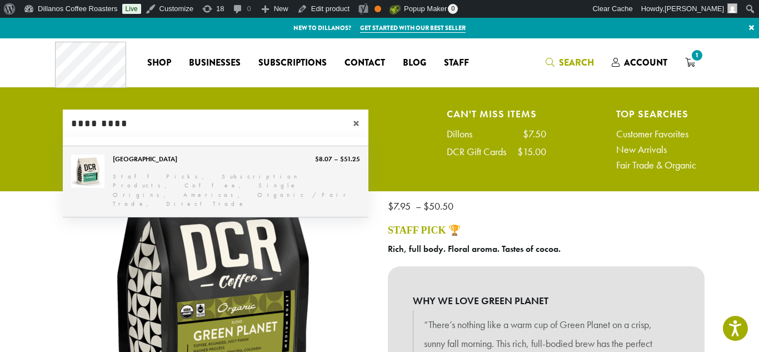 This screenshot has height=352, width=759. Describe the element at coordinates (292, 63) in the screenshot. I see `span: Subscriptions` at that location.